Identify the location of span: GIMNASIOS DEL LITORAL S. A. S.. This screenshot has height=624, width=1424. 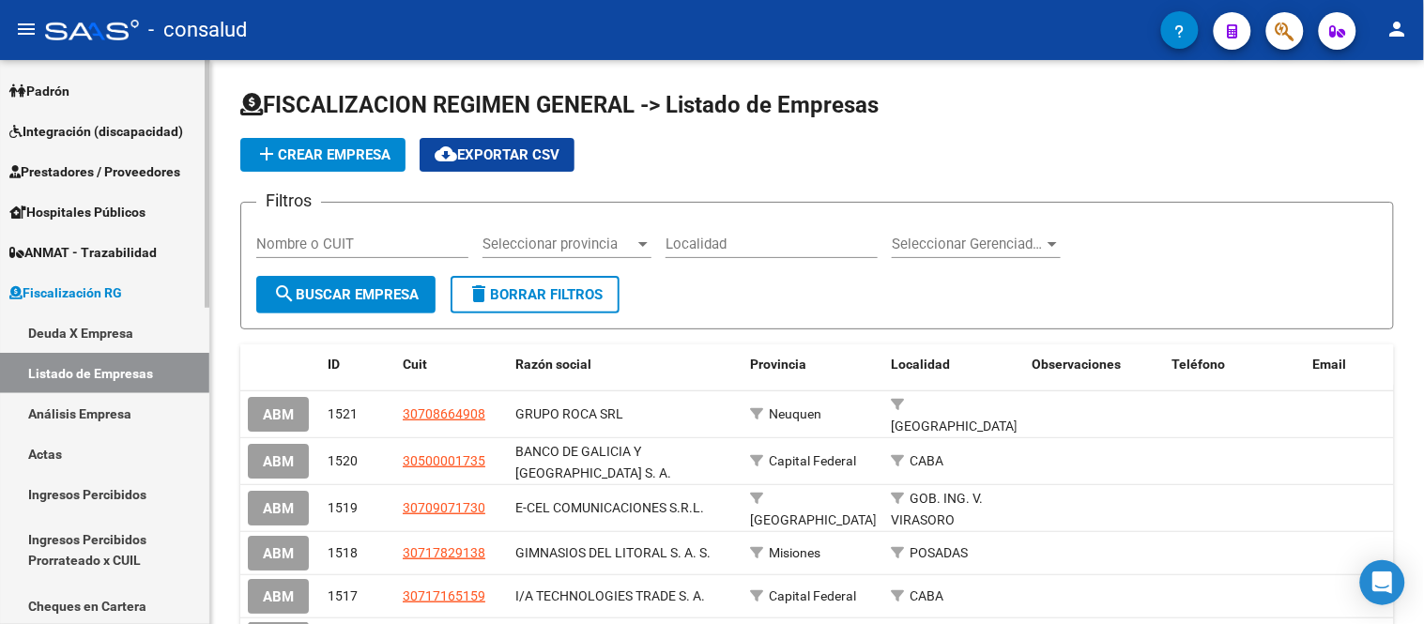
(613, 553).